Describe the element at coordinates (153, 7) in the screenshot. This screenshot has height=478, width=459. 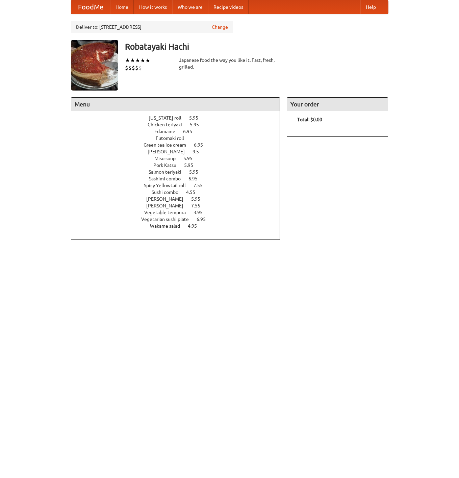
I see `a: How it works` at that location.